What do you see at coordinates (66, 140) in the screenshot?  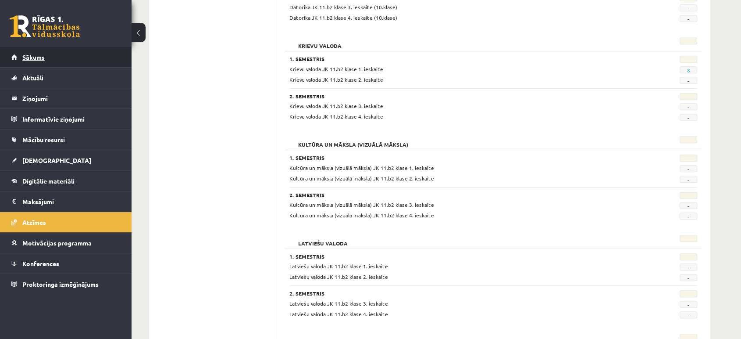 I see `a: Mācību resursi` at bounding box center [66, 140].